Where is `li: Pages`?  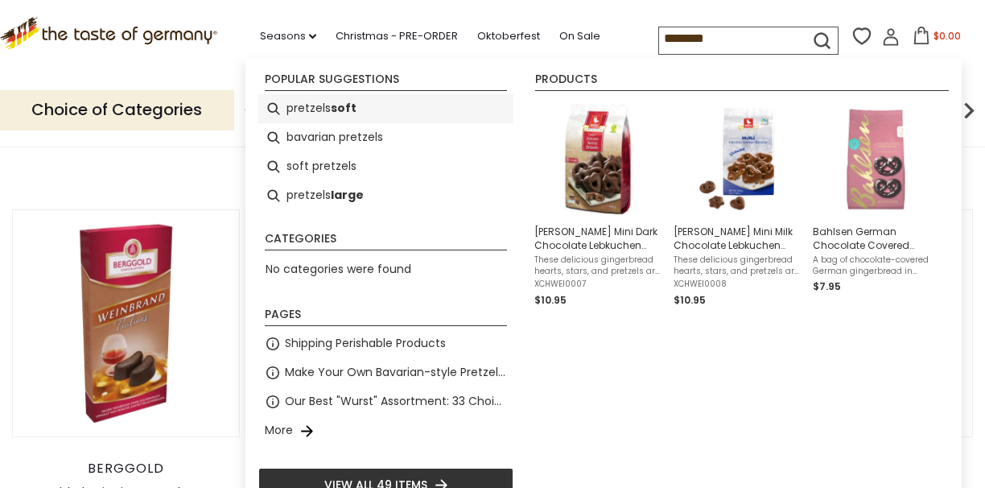 li: Pages is located at coordinates (386, 317).